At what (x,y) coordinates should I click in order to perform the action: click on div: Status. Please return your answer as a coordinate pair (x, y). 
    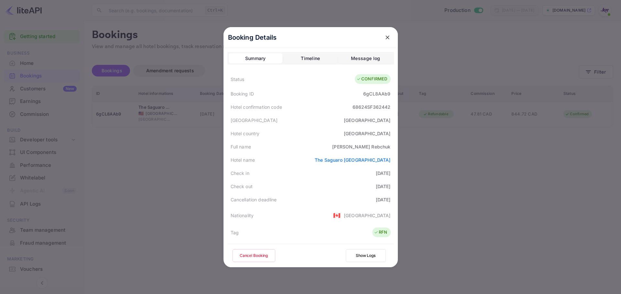
    Looking at the image, I should click on (237, 79).